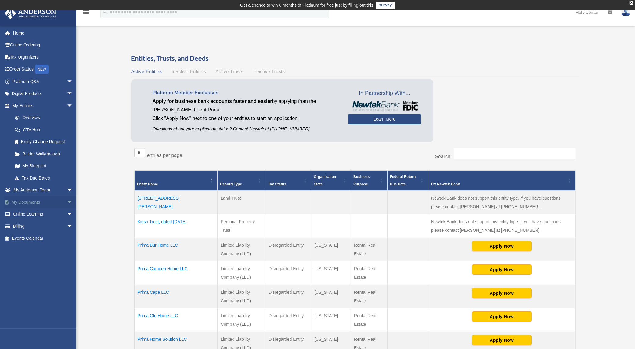  What do you see at coordinates (43, 57) in the screenshot?
I see `a: Tax Organizers` at bounding box center [43, 57].